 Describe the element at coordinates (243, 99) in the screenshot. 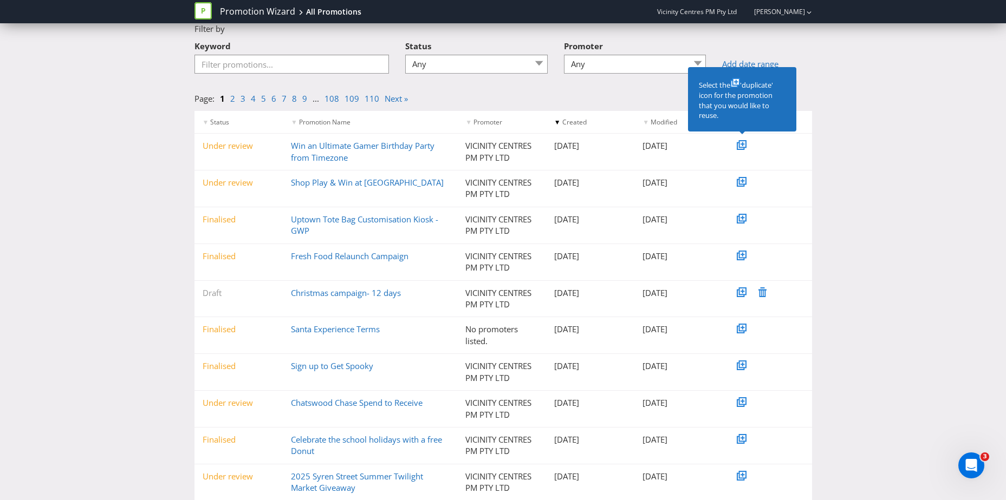

I see `a: 3` at that location.